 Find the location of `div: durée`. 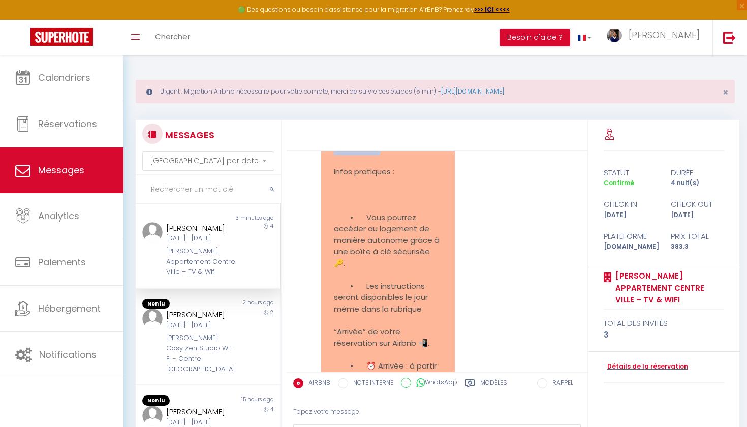

div: durée is located at coordinates (698, 173).